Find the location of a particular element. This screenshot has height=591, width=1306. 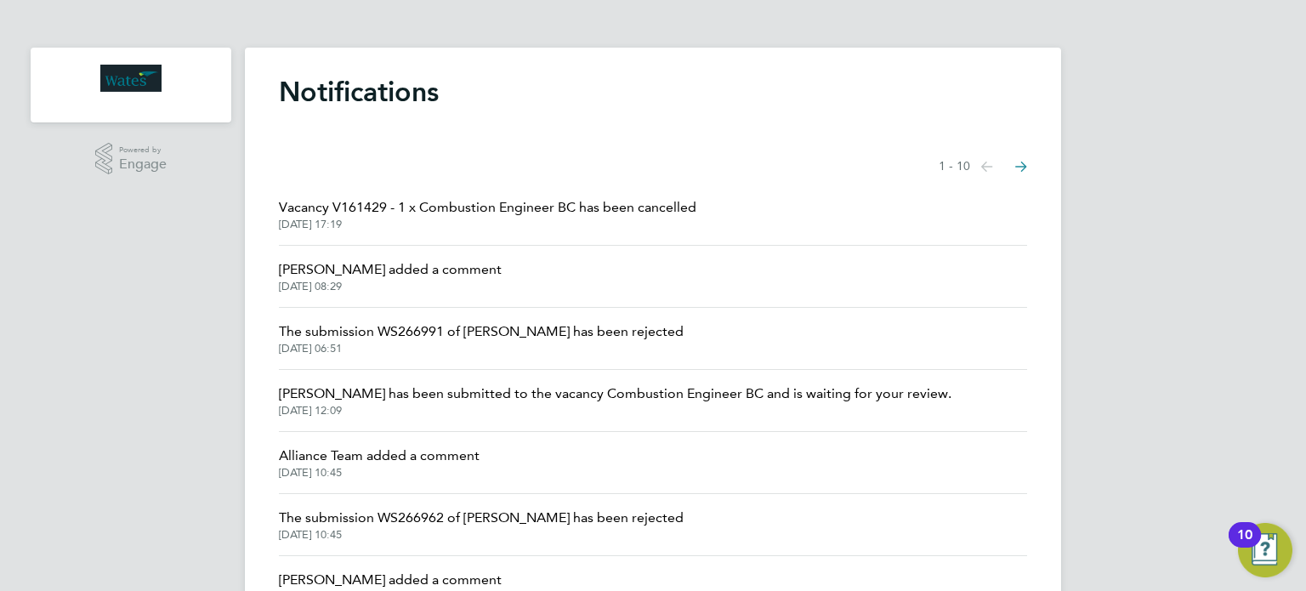

span: Vacancy V161429 - 1 x Combustion Engineer BC has been cancelled is located at coordinates (487, 207).